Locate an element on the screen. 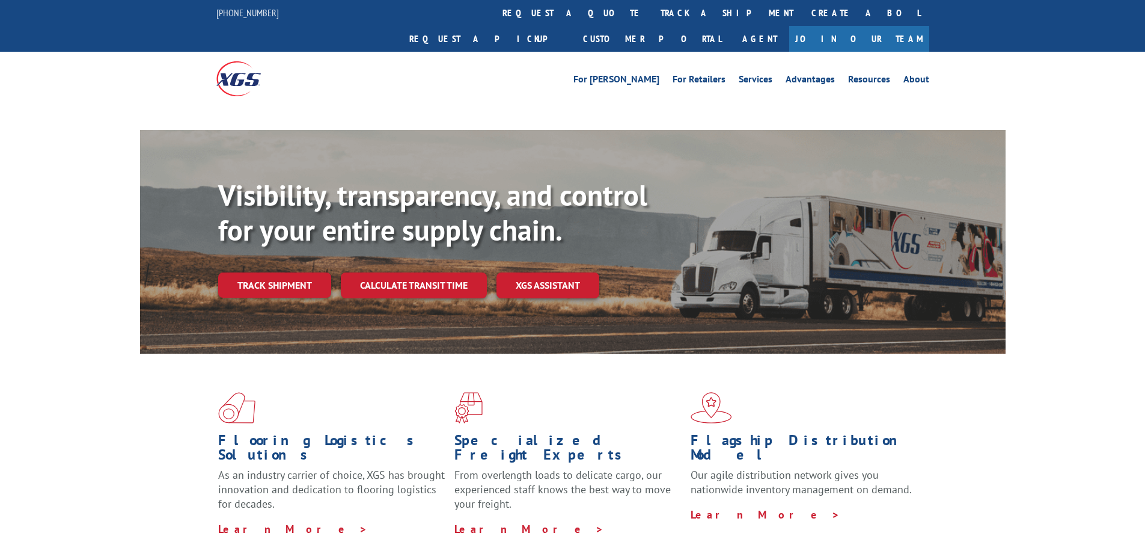 Image resolution: width=1145 pixels, height=548 pixels. a: Request a pickup is located at coordinates (487, 38).